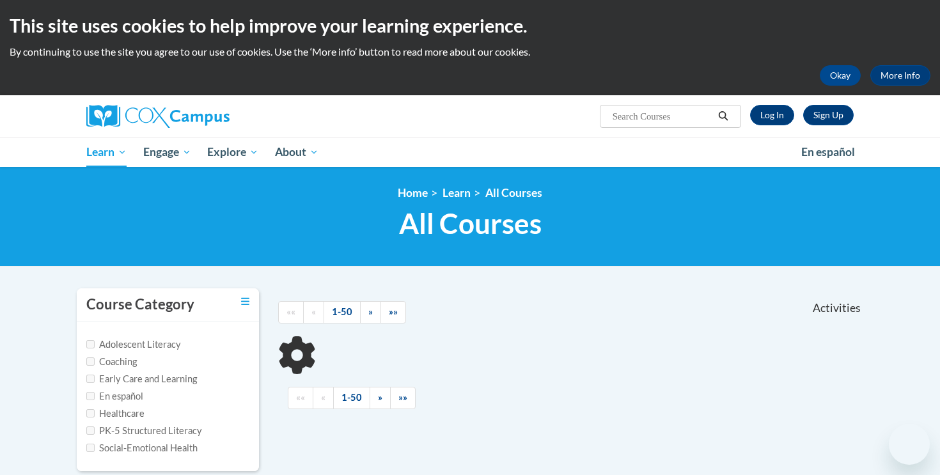 Image resolution: width=940 pixels, height=475 pixels. Describe the element at coordinates (140, 304) in the screenshot. I see `h3: Course Category` at that location.